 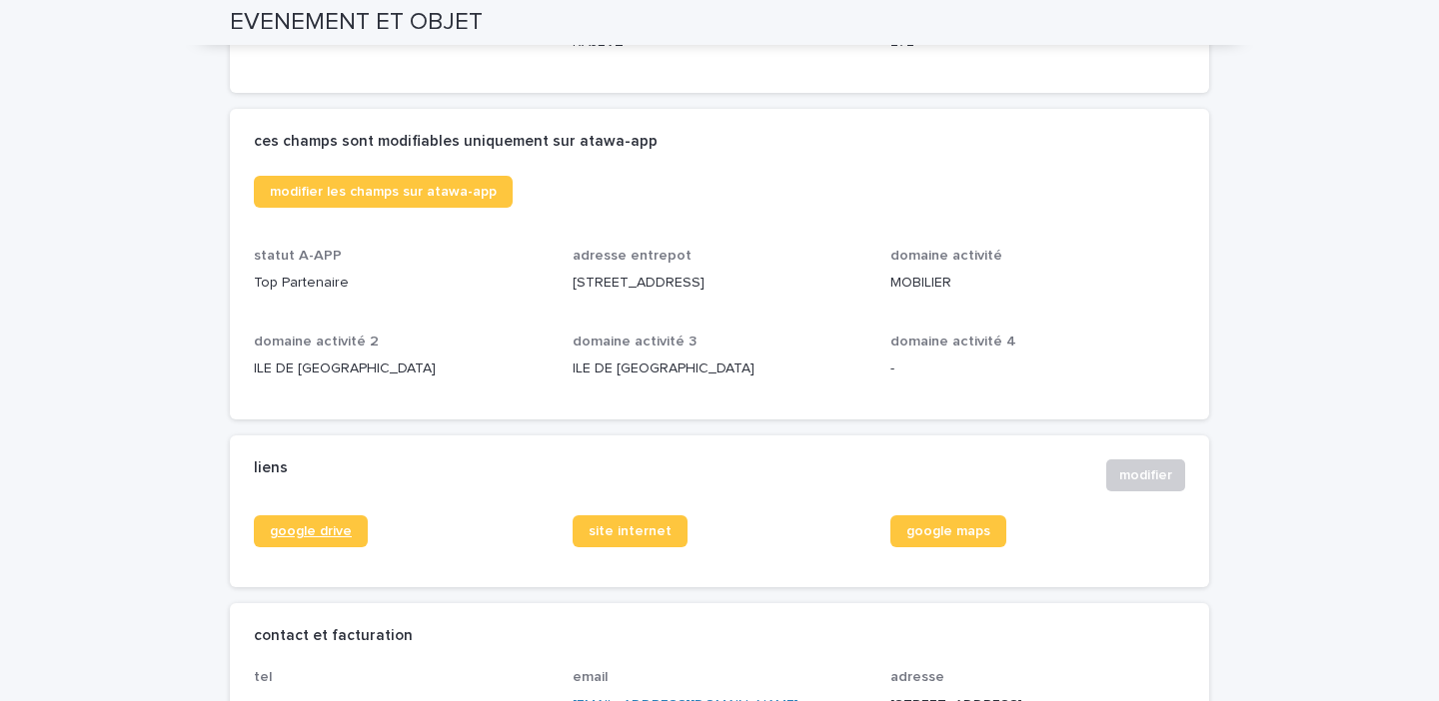 I want to click on h2: EVENEMENT ET OBJET, so click(x=356, y=22).